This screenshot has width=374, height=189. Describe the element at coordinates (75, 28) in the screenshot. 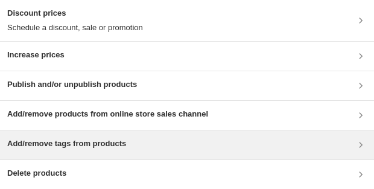

I see `p: Schedule a discount, sale or promotion` at that location.